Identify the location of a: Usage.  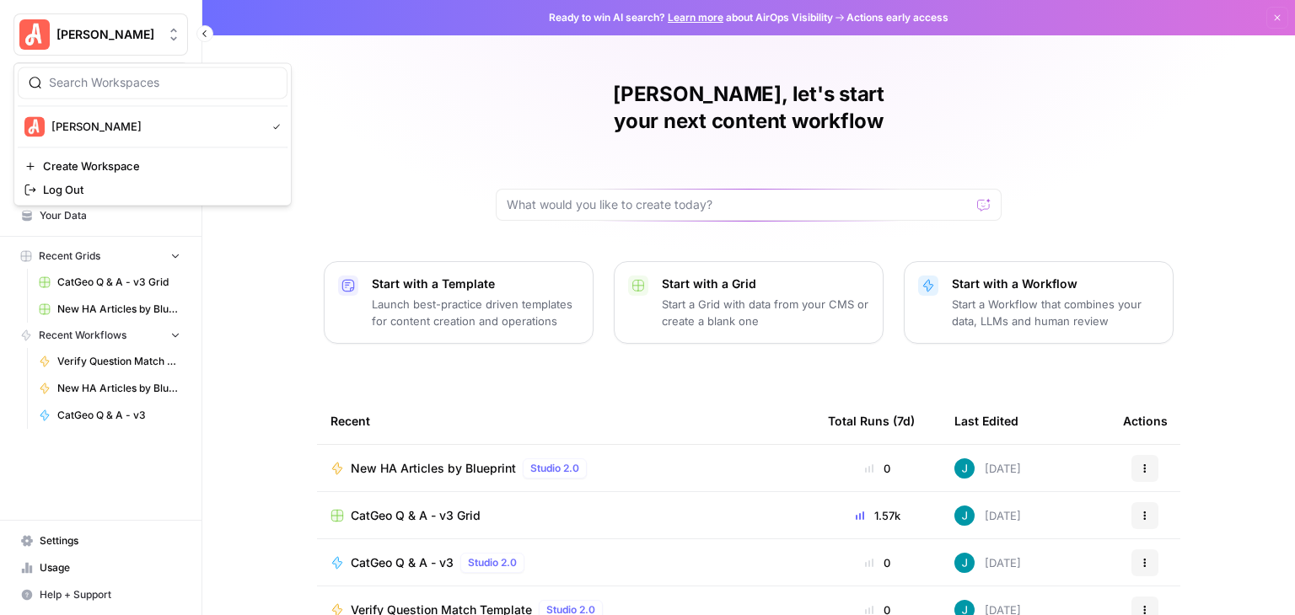
(100, 568).